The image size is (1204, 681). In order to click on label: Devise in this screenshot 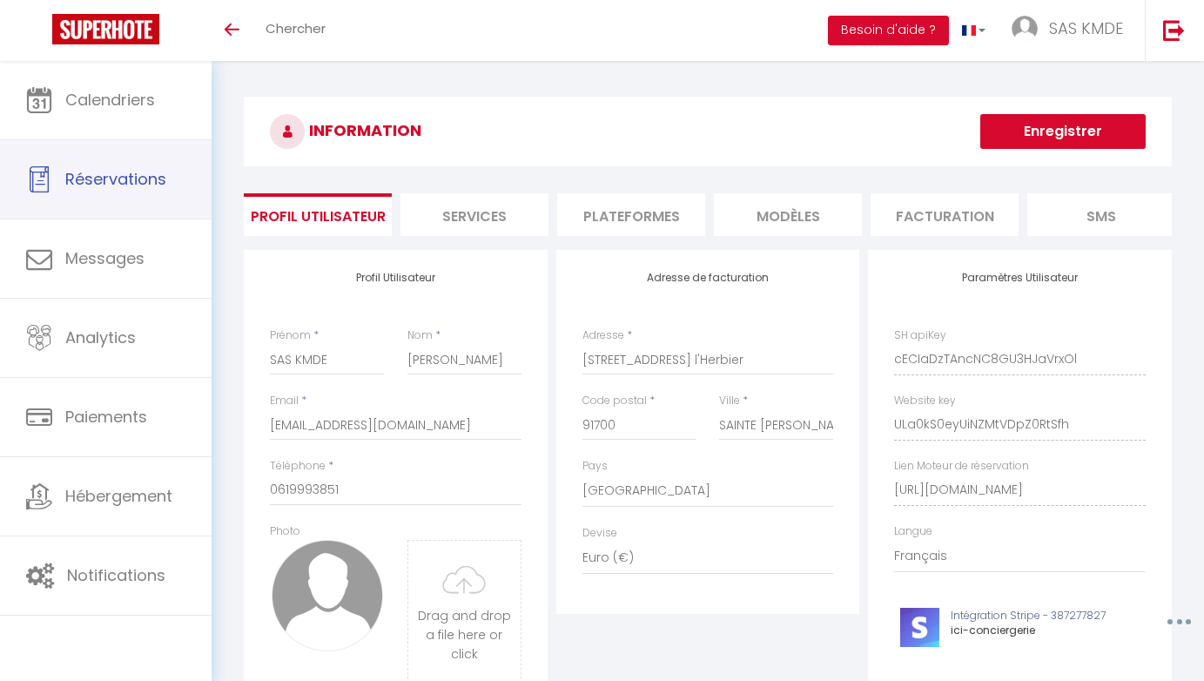, I will do `click(600, 533)`.